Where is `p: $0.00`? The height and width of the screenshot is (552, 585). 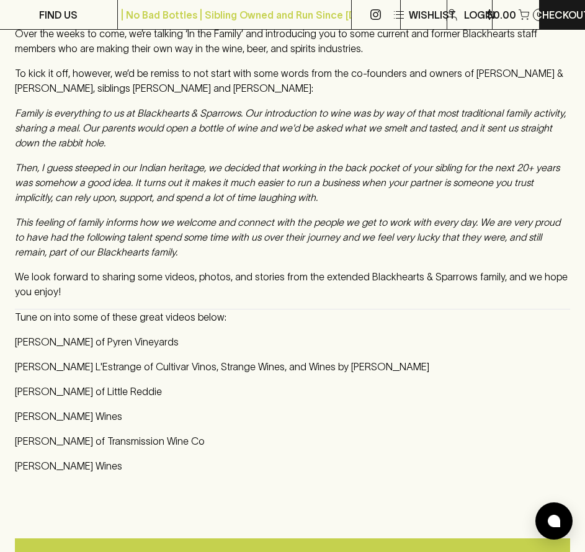
p: $0.00 is located at coordinates (501, 15).